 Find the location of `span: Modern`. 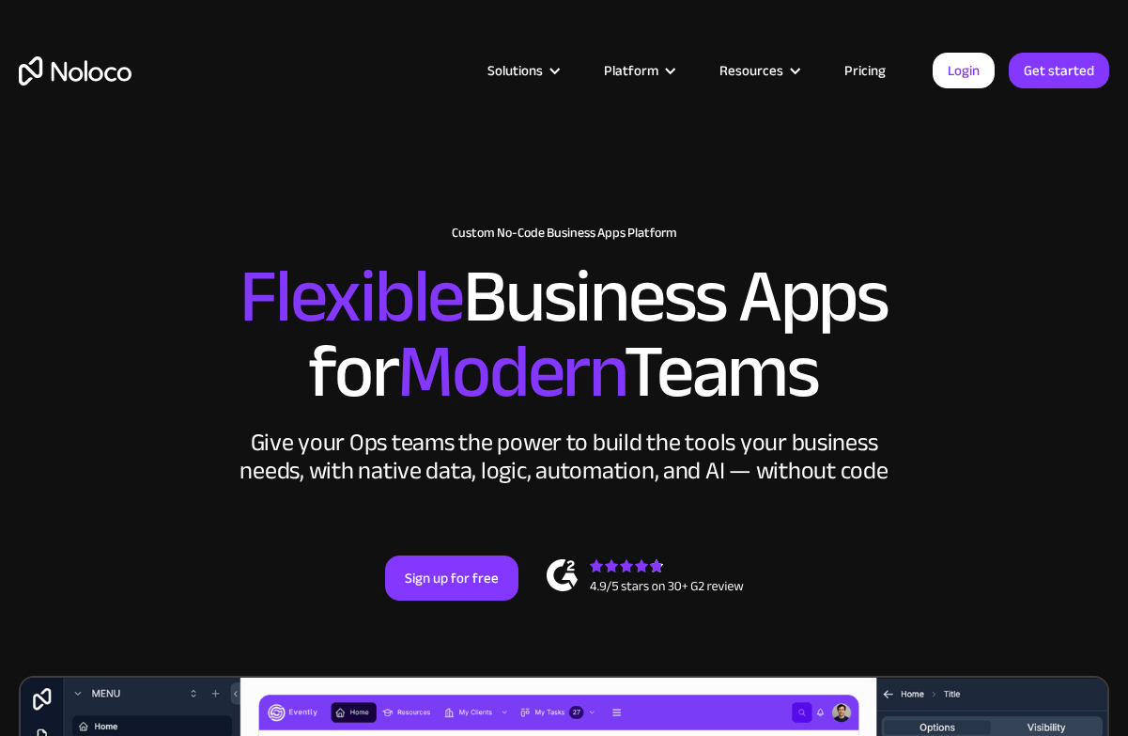

span: Modern is located at coordinates (510, 371).